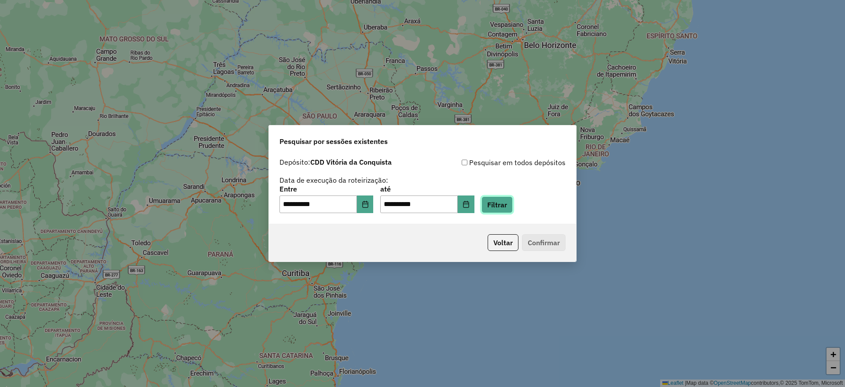  What do you see at coordinates (494, 162) in the screenshot?
I see `div: Pesquisar em todos depósitos` at bounding box center [494, 162].